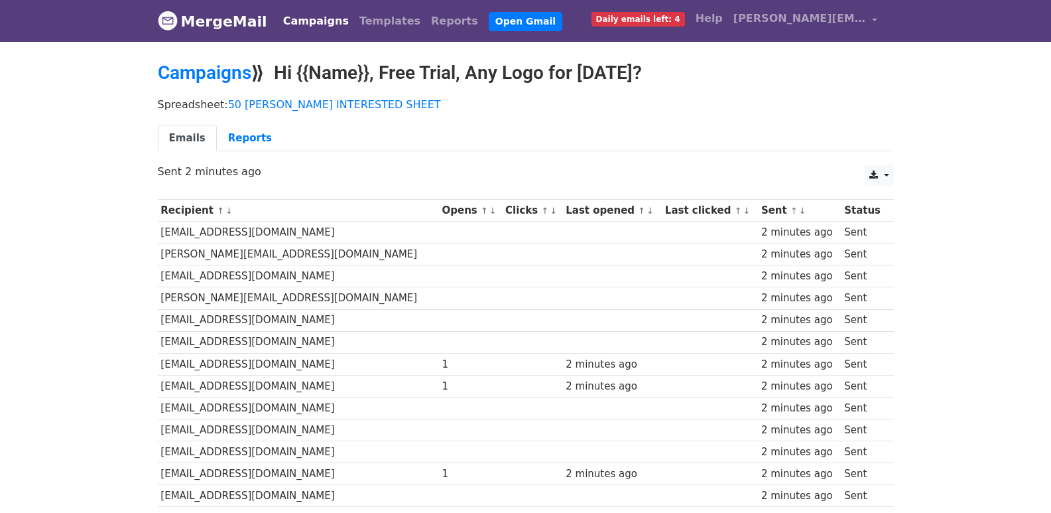  I want to click on th: Last clicked, so click(710, 210).